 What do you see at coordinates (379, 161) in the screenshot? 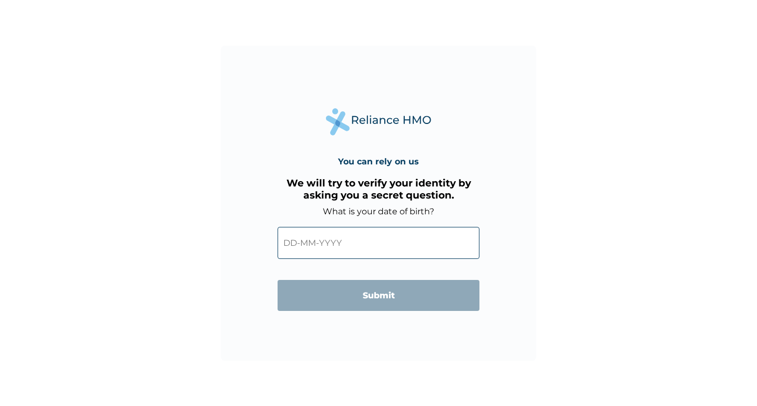
I see `h4: You can rely on us` at bounding box center [379, 161].